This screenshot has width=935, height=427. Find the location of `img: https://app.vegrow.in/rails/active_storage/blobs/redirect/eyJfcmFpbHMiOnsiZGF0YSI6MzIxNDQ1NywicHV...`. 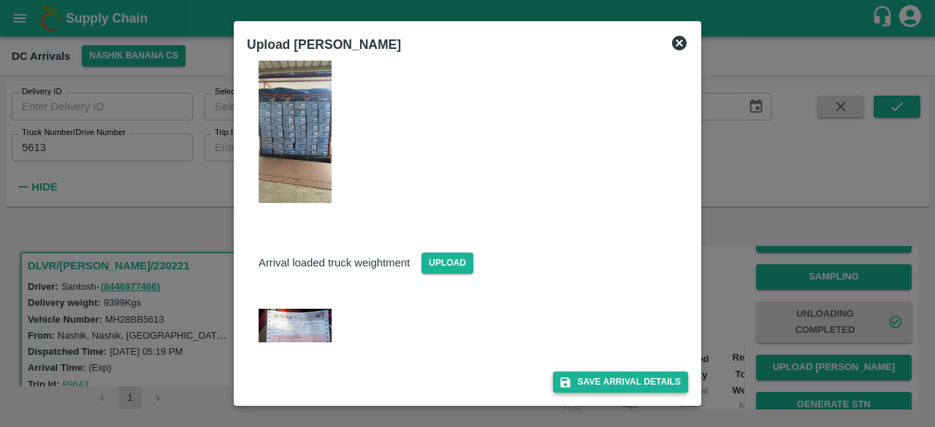

img: https://app.vegrow.in/rails/active_storage/blobs/redirect/eyJfcmFpbHMiOnsiZGF0YSI6MzIxNDQ1NywicHV... is located at coordinates (295, 326).